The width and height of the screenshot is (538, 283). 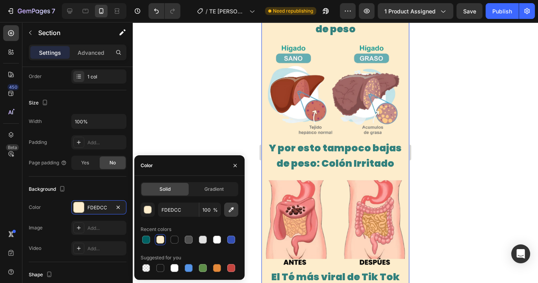 I want to click on span: Save, so click(x=469, y=11).